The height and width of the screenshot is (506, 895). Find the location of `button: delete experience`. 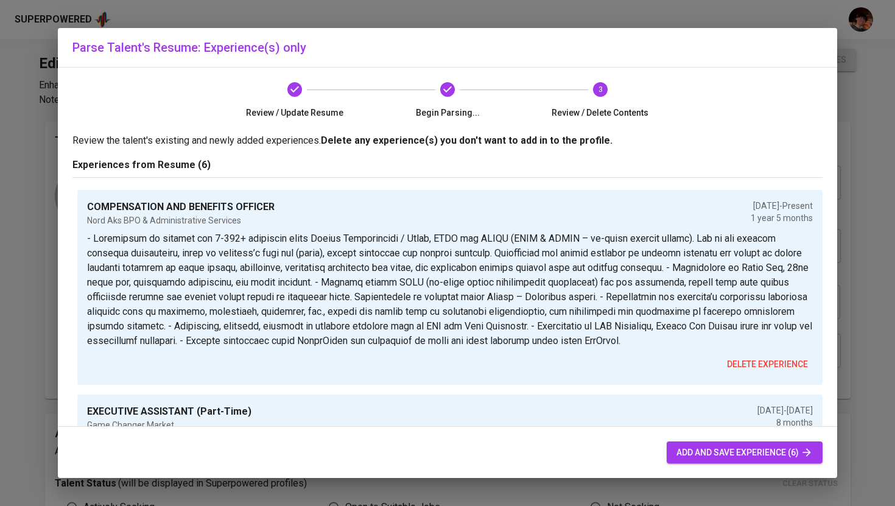

button: delete experience is located at coordinates (767, 364).